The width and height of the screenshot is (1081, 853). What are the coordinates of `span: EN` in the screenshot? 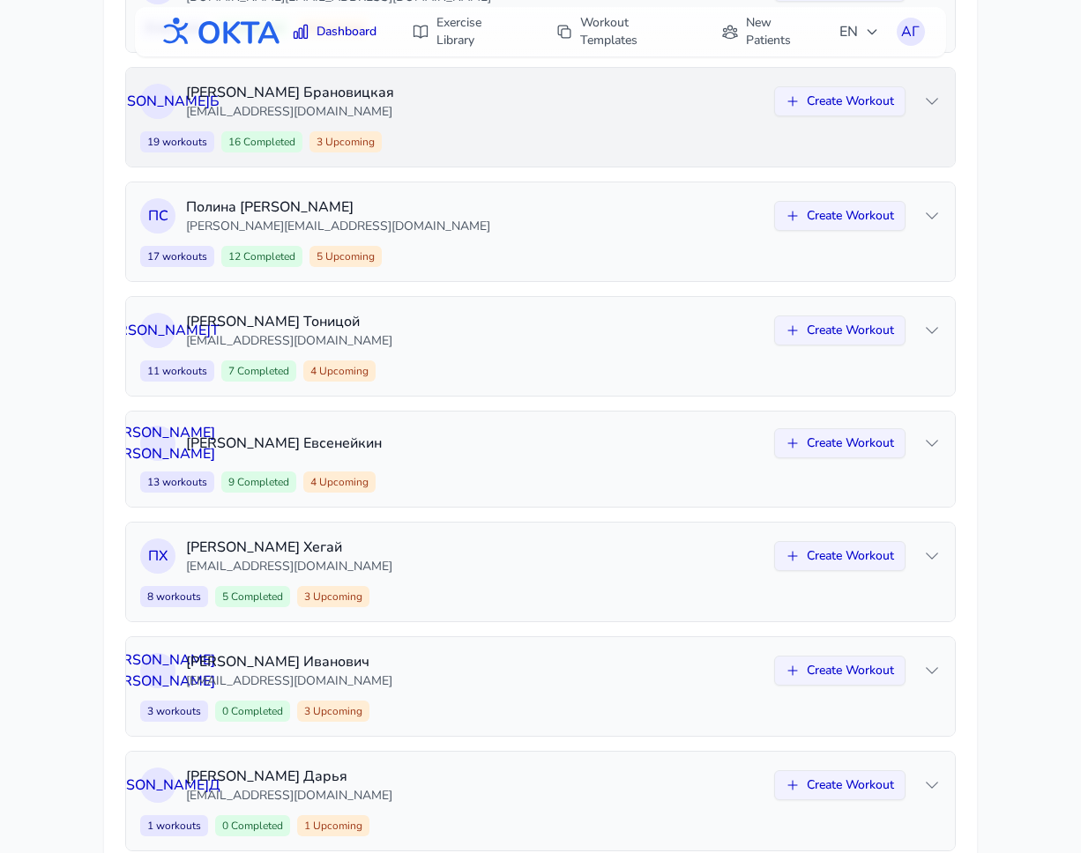 It's located at (858, 32).